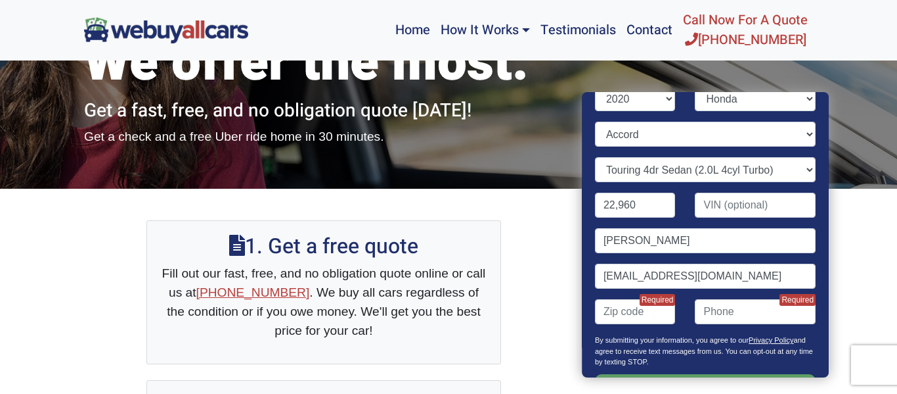 The width and height of the screenshot is (897, 394). What do you see at coordinates (771, 340) in the screenshot?
I see `a: Privacy Policy` at bounding box center [771, 340].